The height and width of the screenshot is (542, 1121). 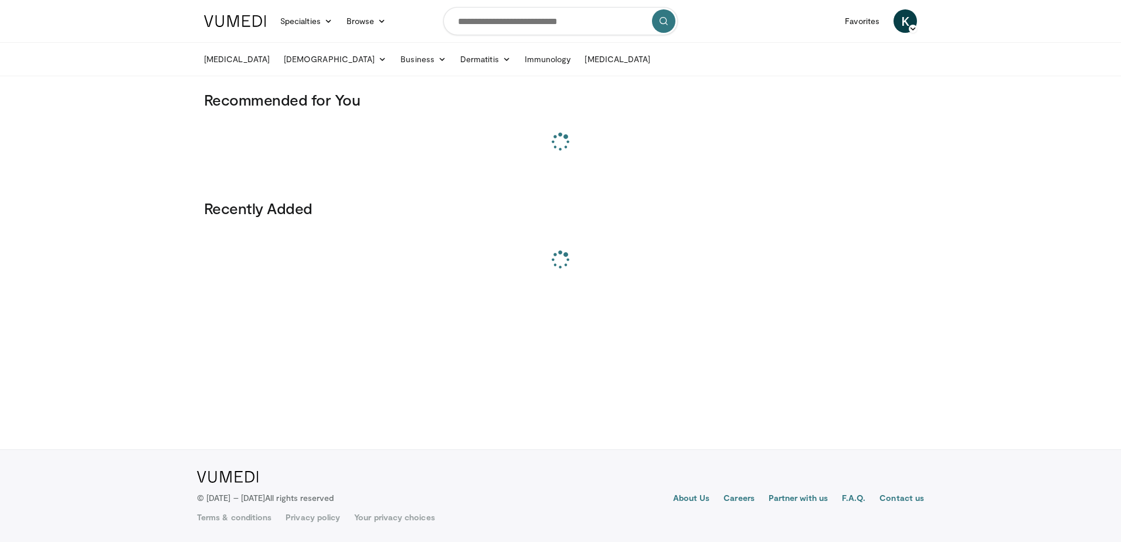 What do you see at coordinates (306, 21) in the screenshot?
I see `a: Specialties` at bounding box center [306, 21].